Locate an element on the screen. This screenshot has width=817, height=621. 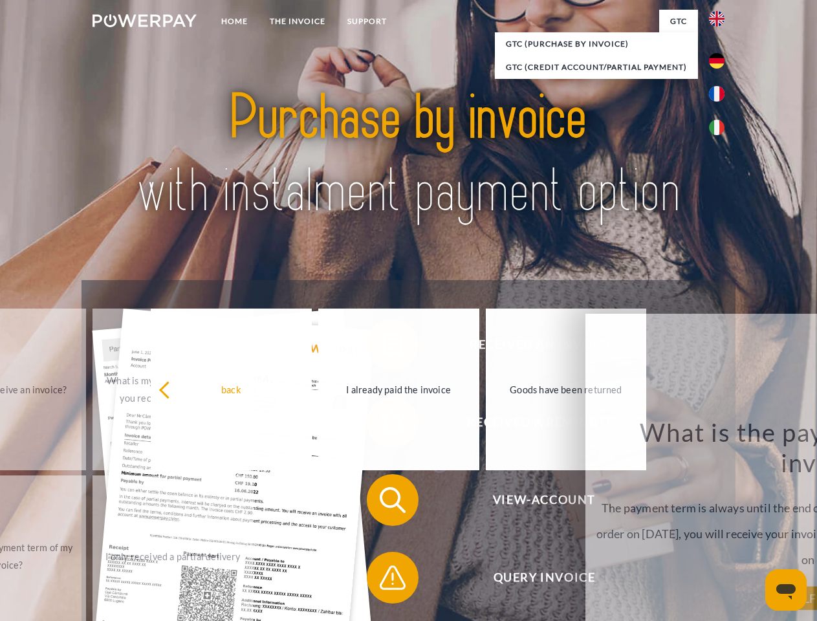
a: GTC (Credit account/partial payment) is located at coordinates (597, 67).